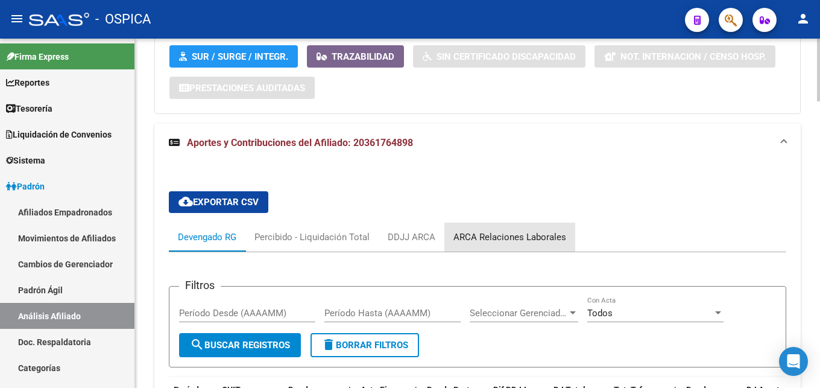  I want to click on button: Not. Internacion / Censo Hosp., so click(685, 56).